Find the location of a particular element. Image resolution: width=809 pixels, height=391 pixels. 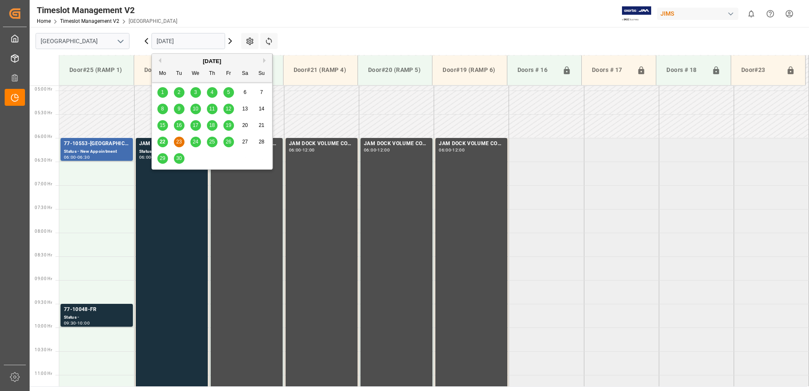

span: 18 is located at coordinates (211, 125).